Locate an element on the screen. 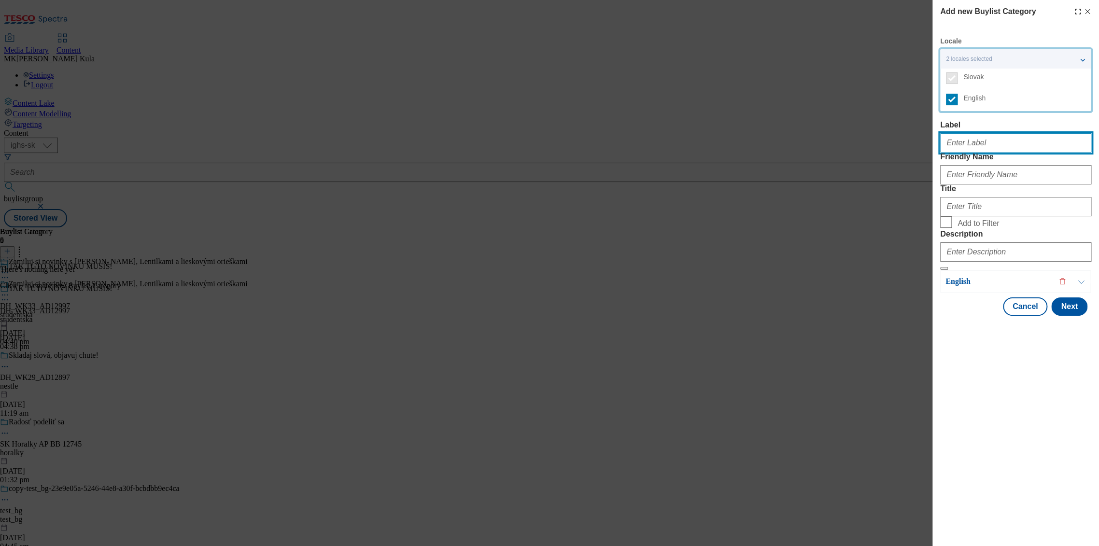 The width and height of the screenshot is (1099, 546). label: Description is located at coordinates (1016, 234).